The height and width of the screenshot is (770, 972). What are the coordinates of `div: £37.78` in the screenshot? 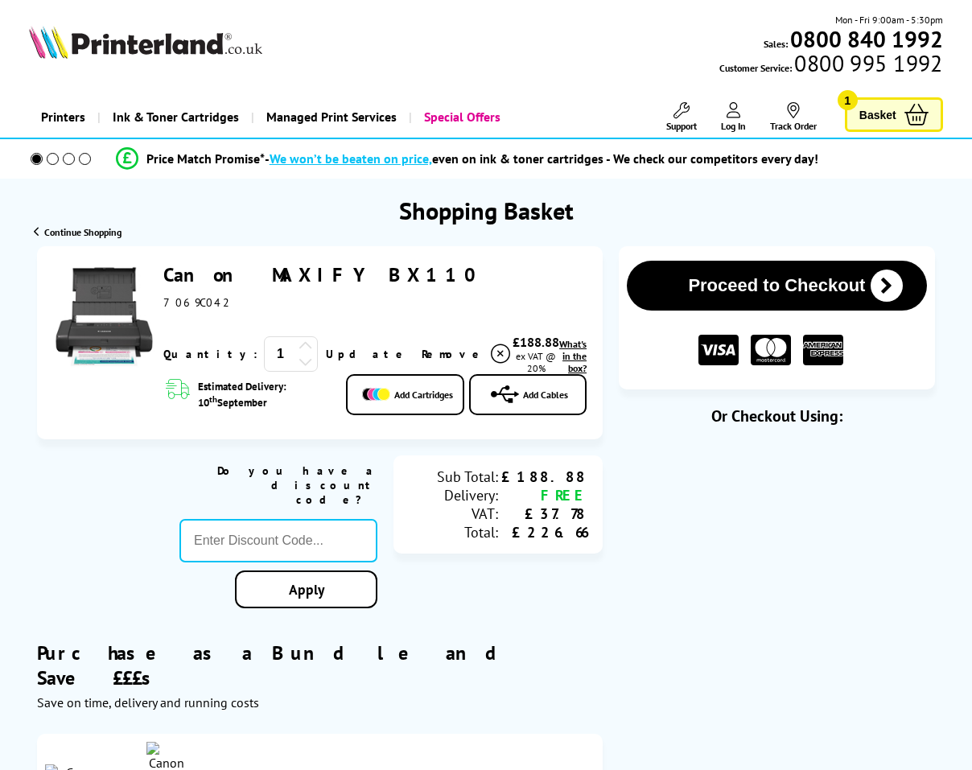 It's located at (542, 513).